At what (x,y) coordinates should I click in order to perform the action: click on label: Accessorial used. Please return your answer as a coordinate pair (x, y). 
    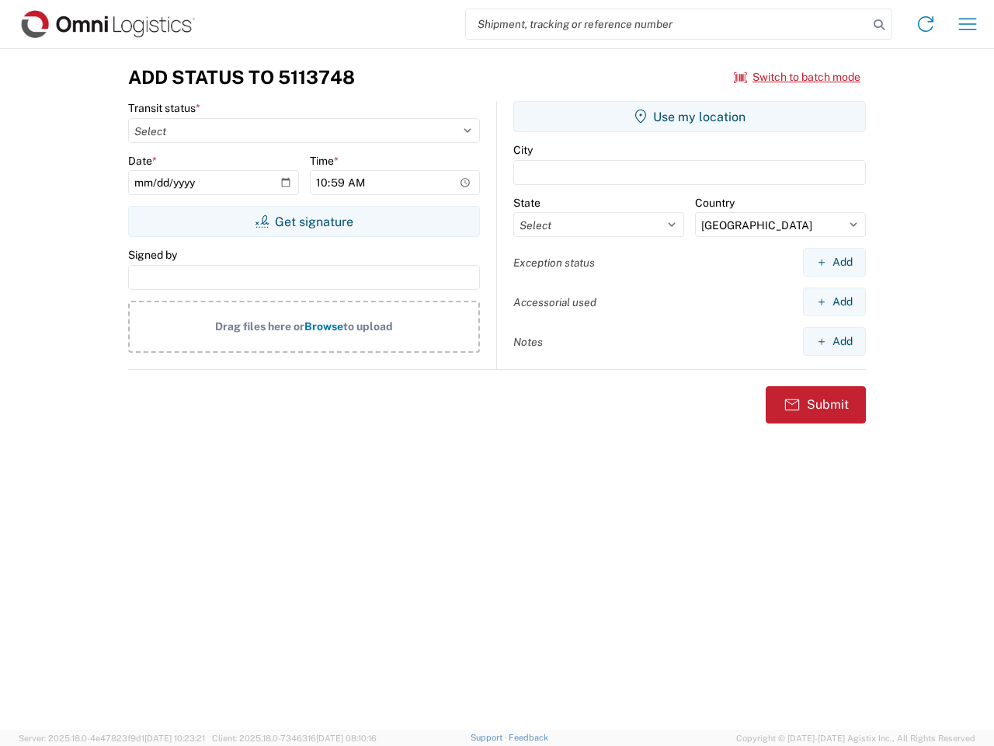
    Looking at the image, I should click on (555, 302).